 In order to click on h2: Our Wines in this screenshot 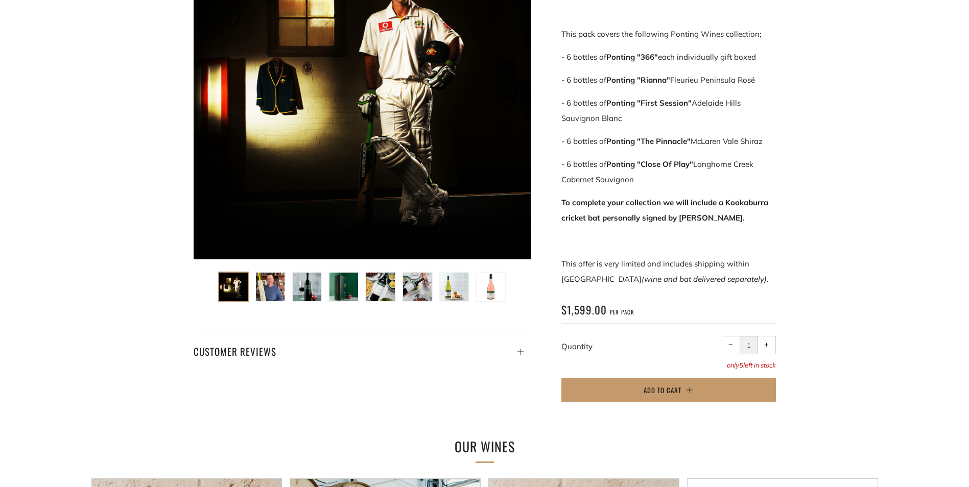, I will do `click(485, 447)`.